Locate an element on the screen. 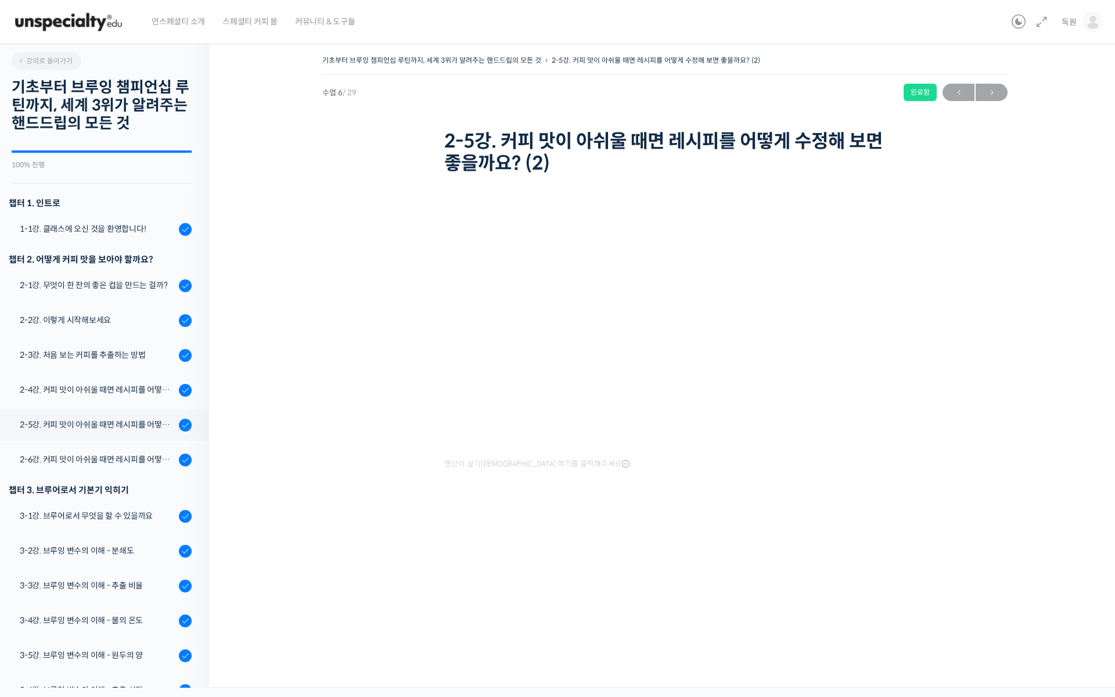 The height and width of the screenshot is (697, 1115). div: 3-4강. 브루잉 변수의 이해 - 물의 온도 is located at coordinates (98, 620).